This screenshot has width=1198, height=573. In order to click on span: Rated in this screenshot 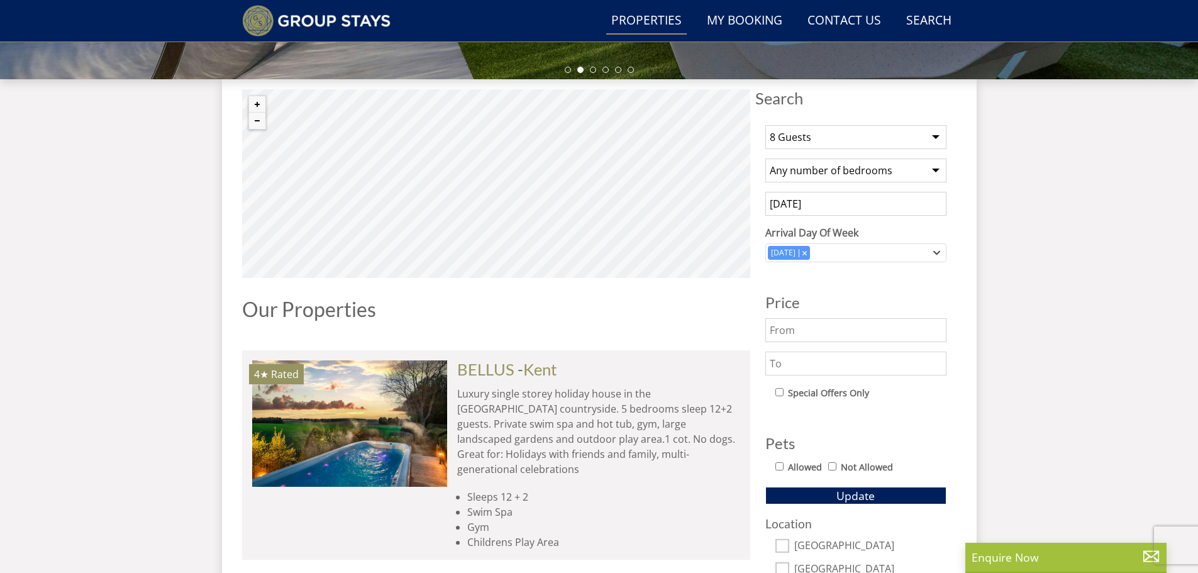, I will do `click(285, 374)`.